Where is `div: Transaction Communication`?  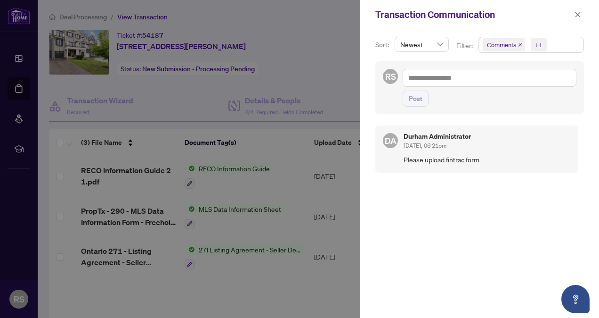
div: Transaction Communication is located at coordinates (473, 15).